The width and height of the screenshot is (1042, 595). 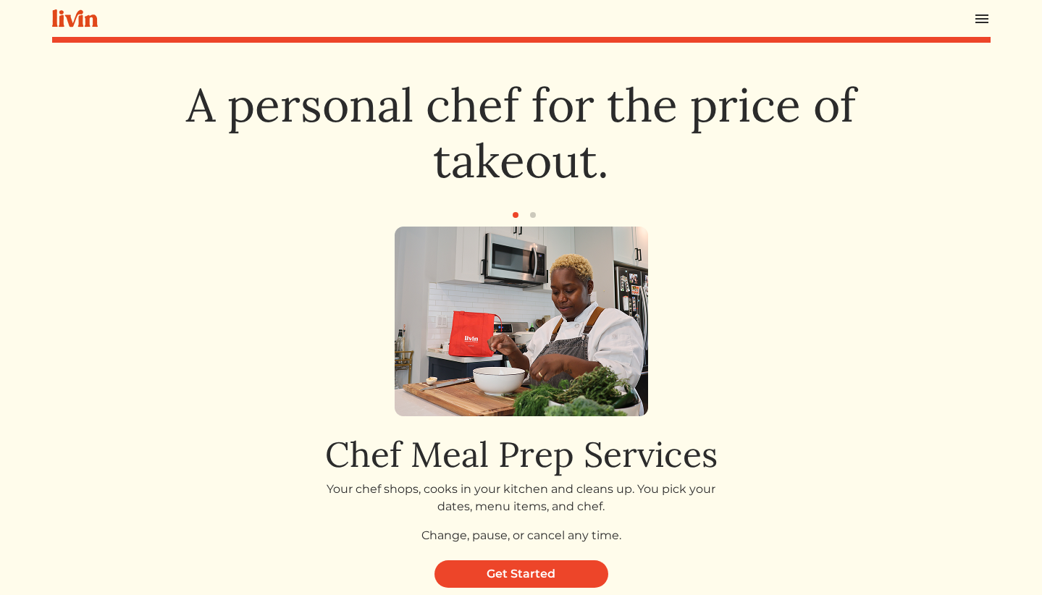 What do you see at coordinates (521, 455) in the screenshot?
I see `h2: Chef Meal Prep Services` at bounding box center [521, 455].